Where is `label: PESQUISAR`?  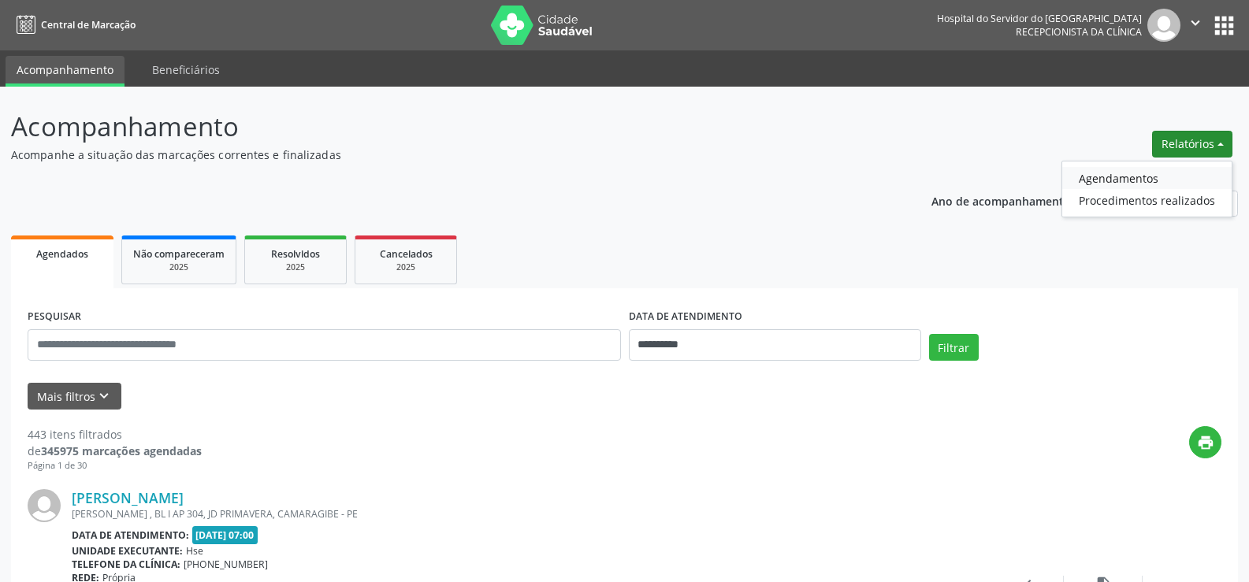
label: PESQUISAR is located at coordinates (54, 317).